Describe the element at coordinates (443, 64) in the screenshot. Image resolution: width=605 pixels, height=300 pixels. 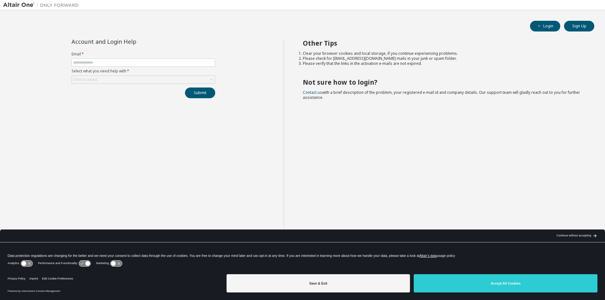
I see `li: Please verify that the links in the activation e-mails are not expired.` at that location.